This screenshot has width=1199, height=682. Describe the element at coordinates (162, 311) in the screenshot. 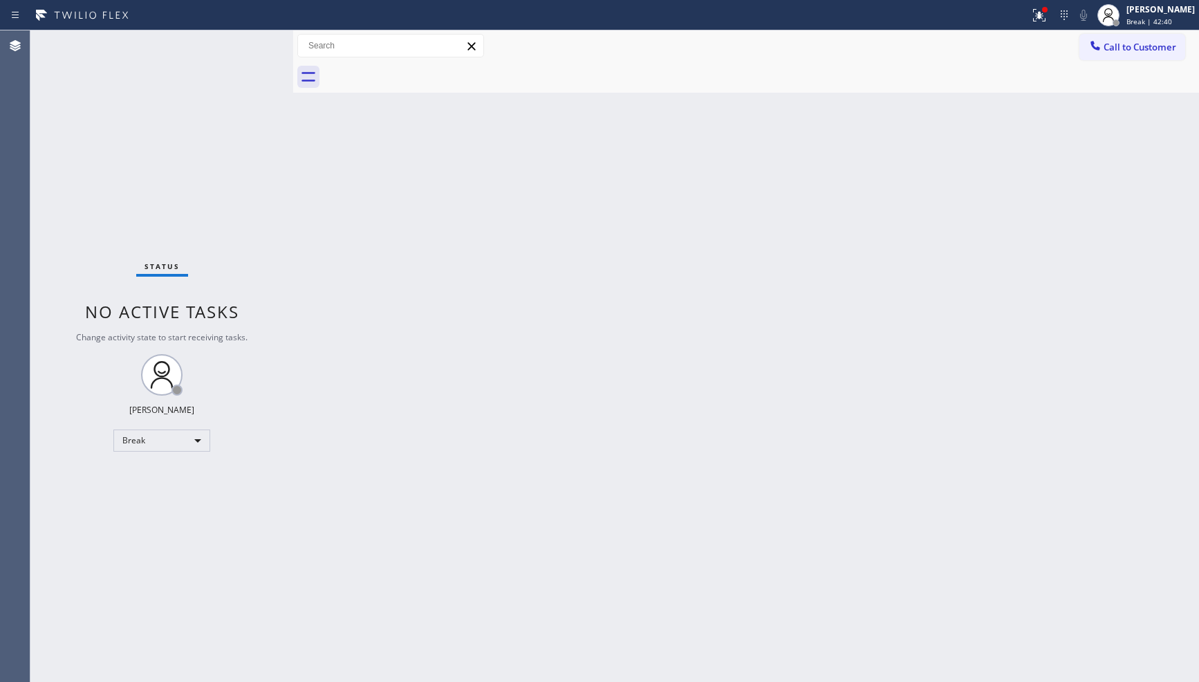

I see `span: No active tasks` at that location.